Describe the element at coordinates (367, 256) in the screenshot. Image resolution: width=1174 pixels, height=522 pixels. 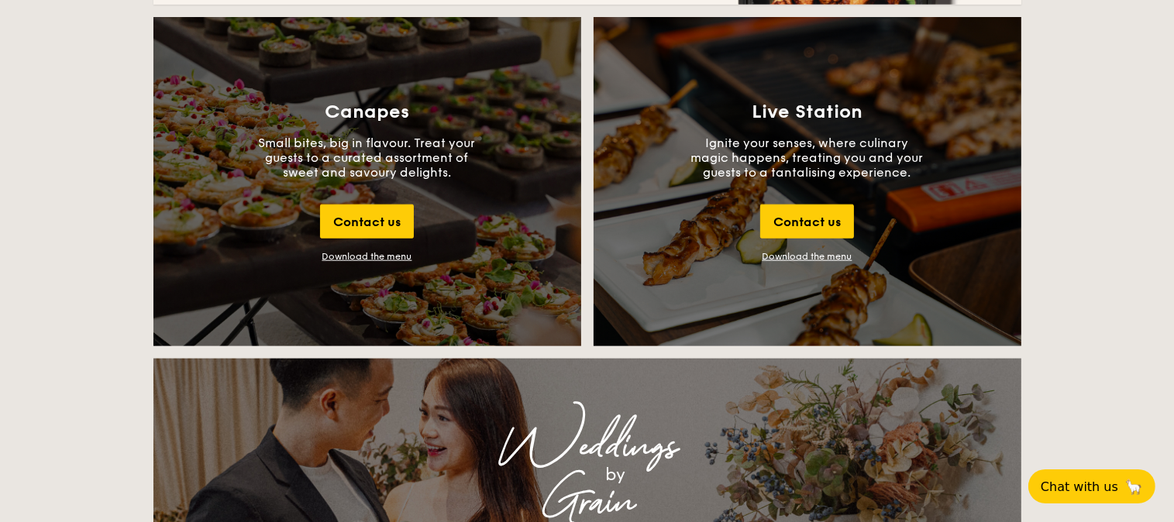
I see `div: Download the menu` at that location.